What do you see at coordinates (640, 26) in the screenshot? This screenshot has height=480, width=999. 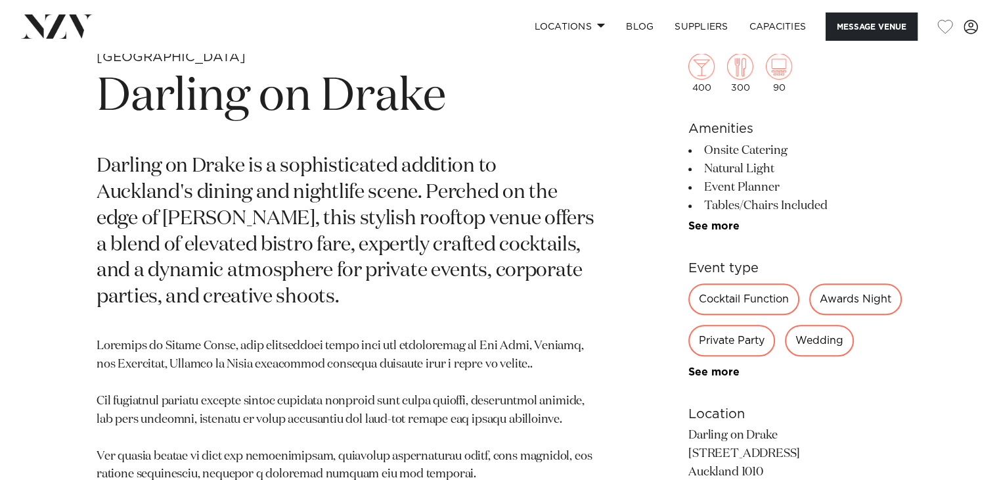 I see `a: BLOG` at bounding box center [640, 26].